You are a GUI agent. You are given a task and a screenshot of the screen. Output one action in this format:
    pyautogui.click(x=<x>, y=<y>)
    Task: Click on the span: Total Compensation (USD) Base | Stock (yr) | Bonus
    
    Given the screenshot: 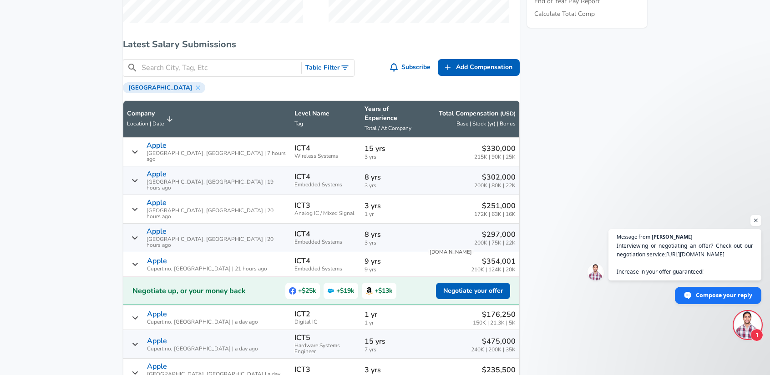 What is the action you would take?
    pyautogui.click(x=471, y=119)
    